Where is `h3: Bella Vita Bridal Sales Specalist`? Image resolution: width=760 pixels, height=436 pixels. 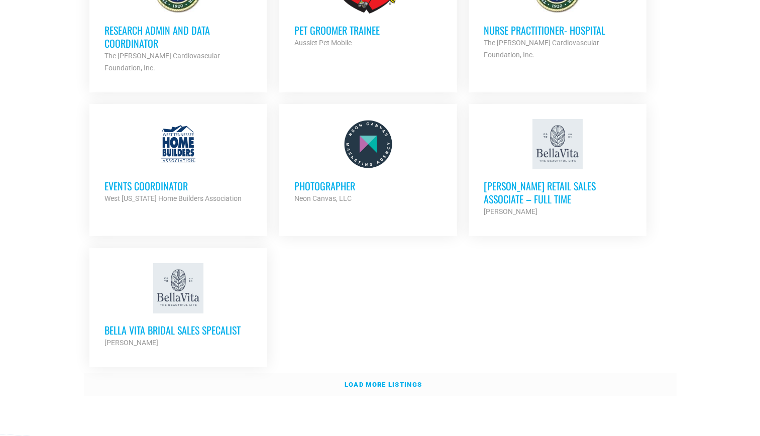 h3: Bella Vita Bridal Sales Specalist is located at coordinates (178, 330).